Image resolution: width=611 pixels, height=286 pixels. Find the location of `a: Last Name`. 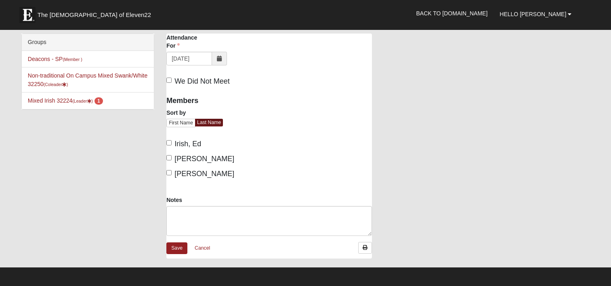

a: Last Name is located at coordinates (209, 122).